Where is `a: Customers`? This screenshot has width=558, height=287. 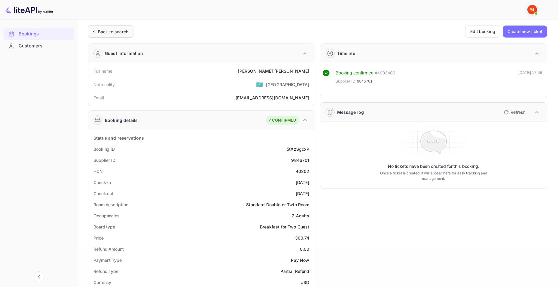 a: Customers is located at coordinates (39, 46).